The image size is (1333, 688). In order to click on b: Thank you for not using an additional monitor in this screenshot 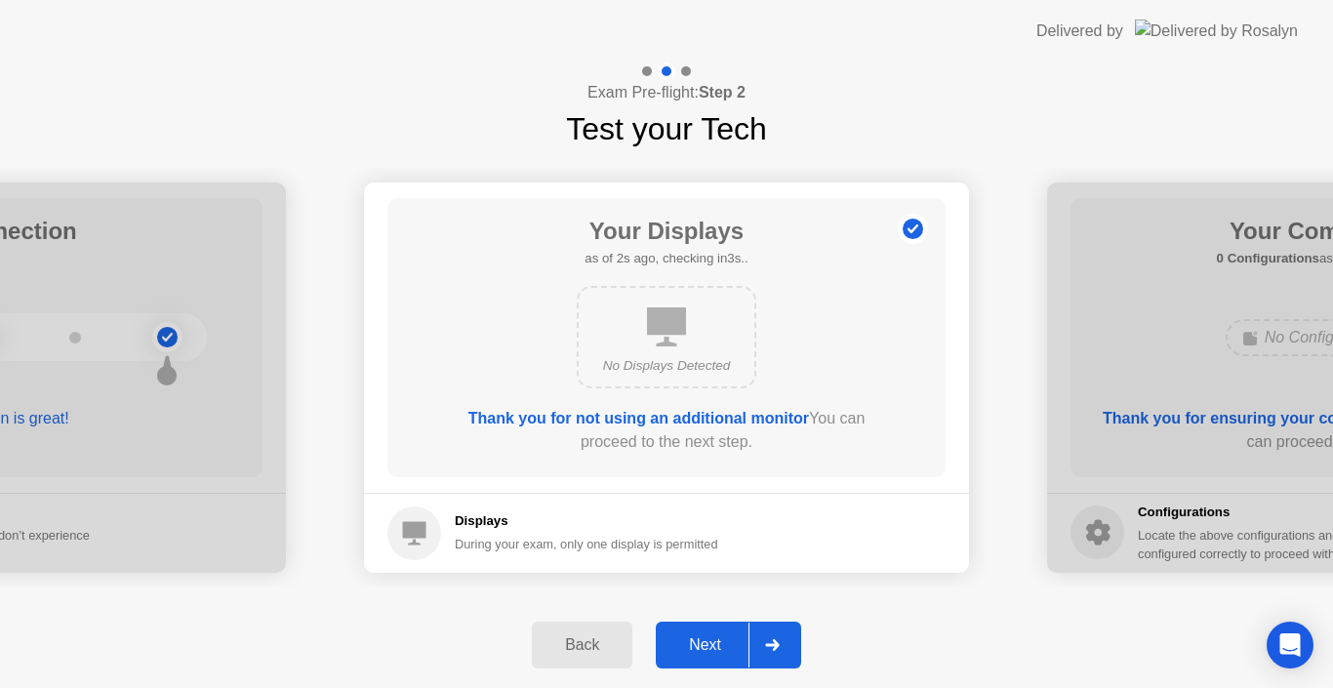, I will do `click(638, 418)`.